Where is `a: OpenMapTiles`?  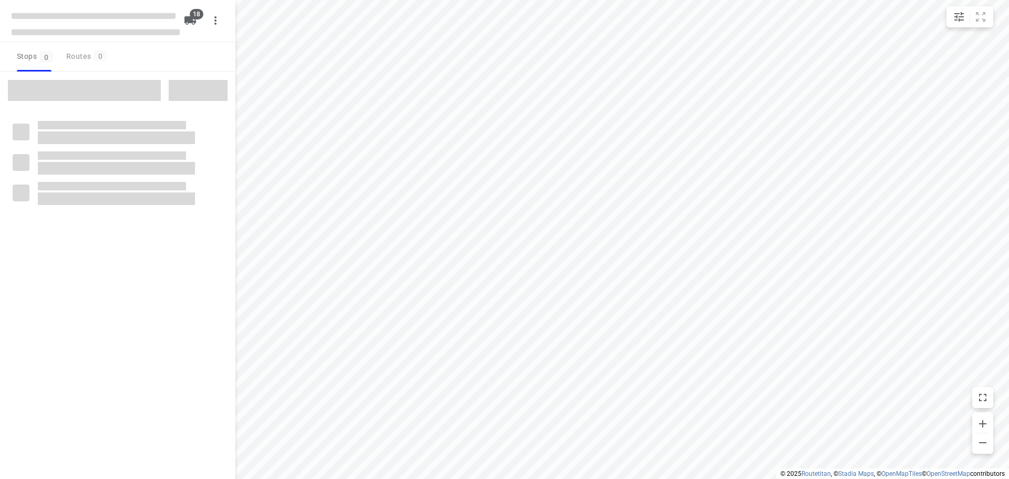 a: OpenMapTiles is located at coordinates (901, 474).